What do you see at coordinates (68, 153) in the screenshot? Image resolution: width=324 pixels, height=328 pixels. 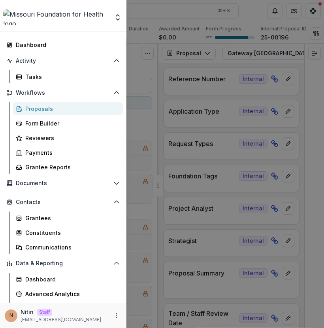 I see `a: Payments` at bounding box center [68, 153].